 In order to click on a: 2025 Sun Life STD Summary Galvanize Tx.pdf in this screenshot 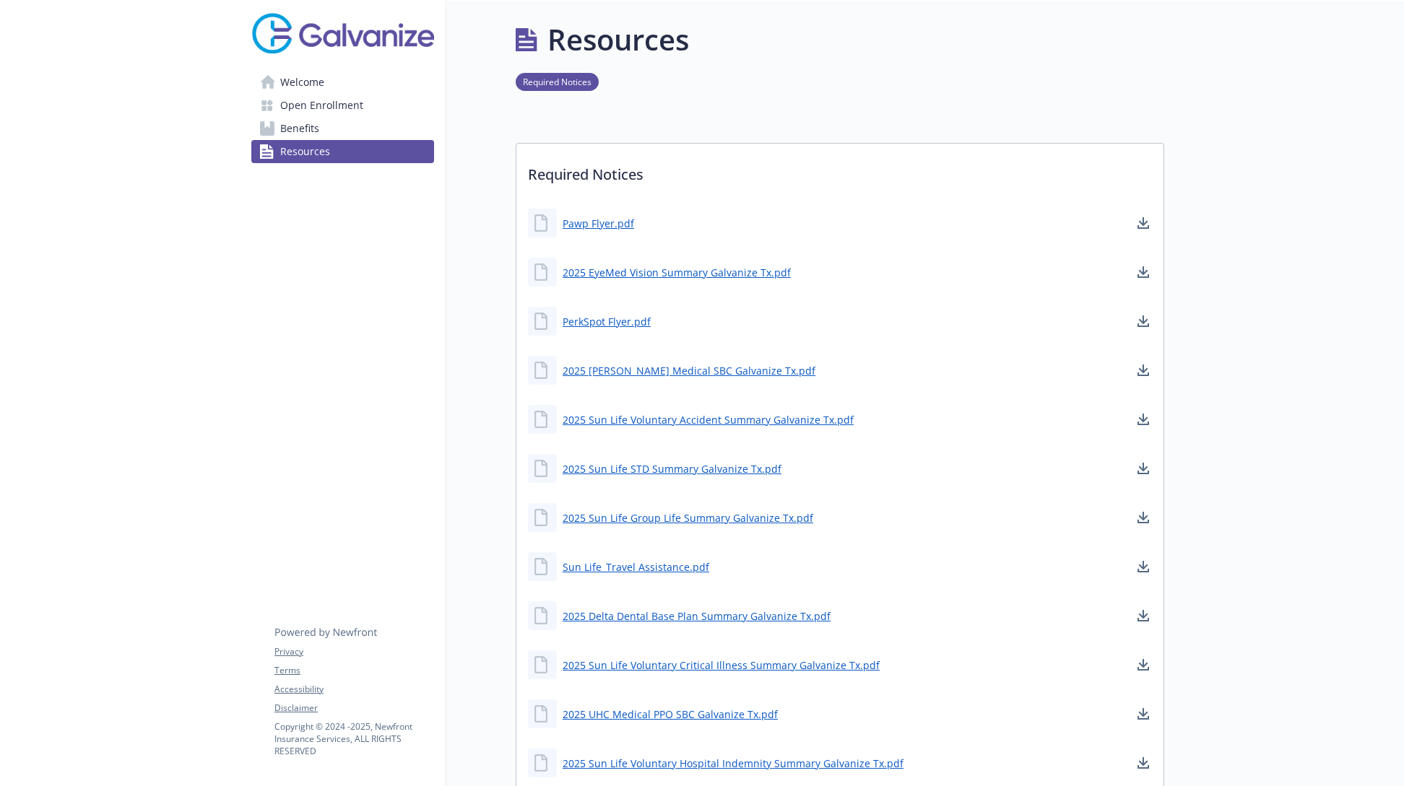, I will do `click(672, 469)`.